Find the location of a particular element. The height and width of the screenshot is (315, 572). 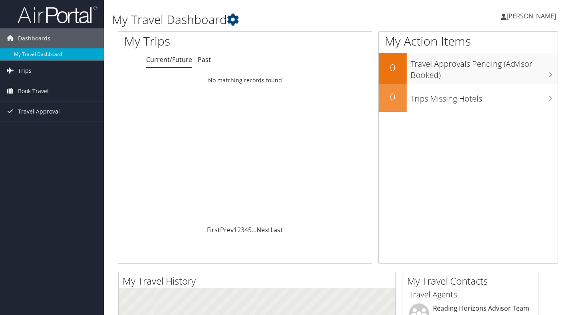

a: 5 is located at coordinates (250, 230).